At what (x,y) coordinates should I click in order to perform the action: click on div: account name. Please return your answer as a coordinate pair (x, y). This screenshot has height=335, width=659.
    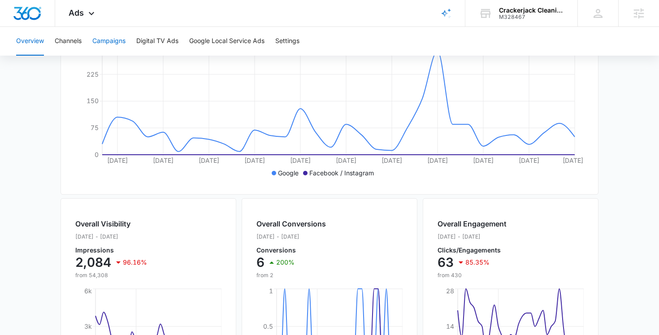
    Looking at the image, I should click on (531, 10).